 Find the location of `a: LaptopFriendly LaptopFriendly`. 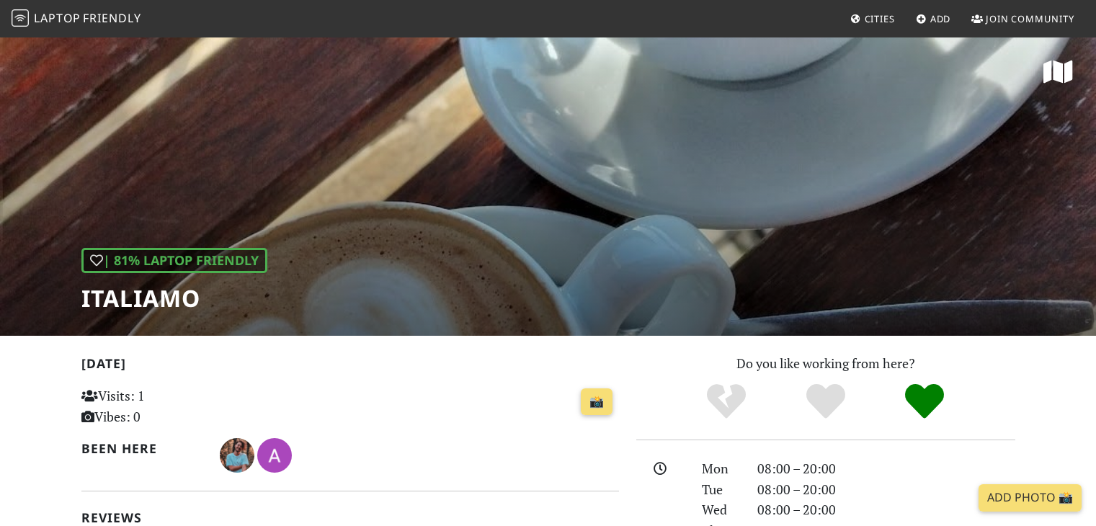

a: LaptopFriendly LaptopFriendly is located at coordinates (76, 19).